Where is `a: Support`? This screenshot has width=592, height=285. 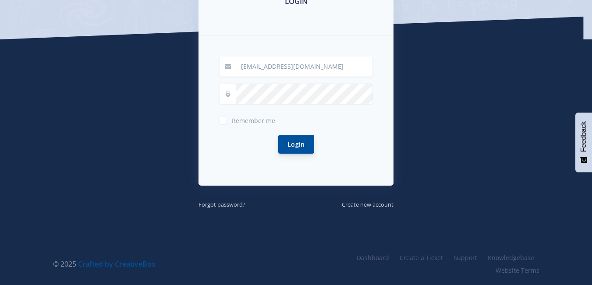 a: Support is located at coordinates (466, 258).